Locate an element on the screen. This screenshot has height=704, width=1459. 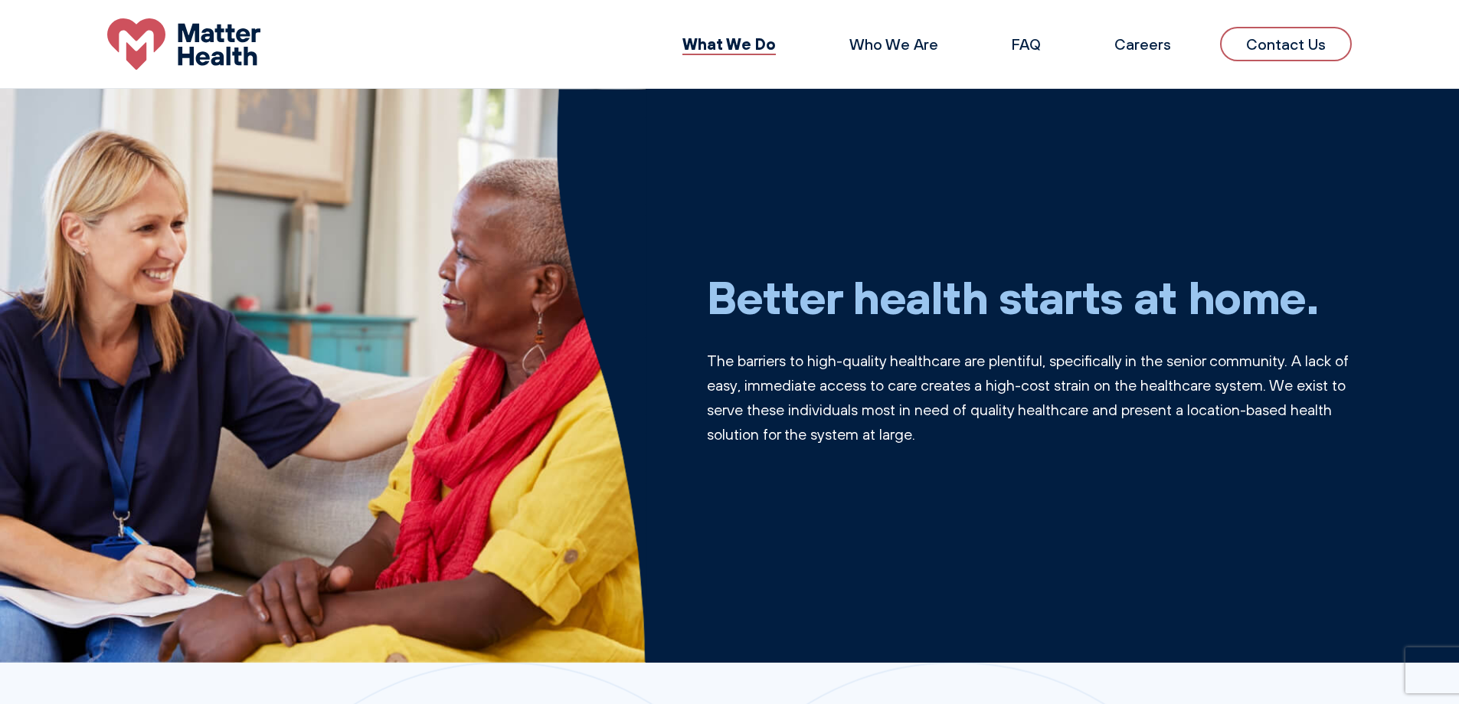
a: Contact Us is located at coordinates (1286, 44).